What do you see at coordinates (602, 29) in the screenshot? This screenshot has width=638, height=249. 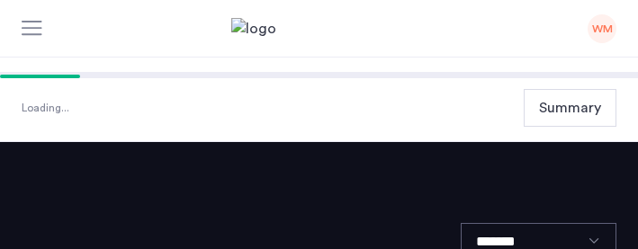 I see `div: WM` at bounding box center [602, 29].